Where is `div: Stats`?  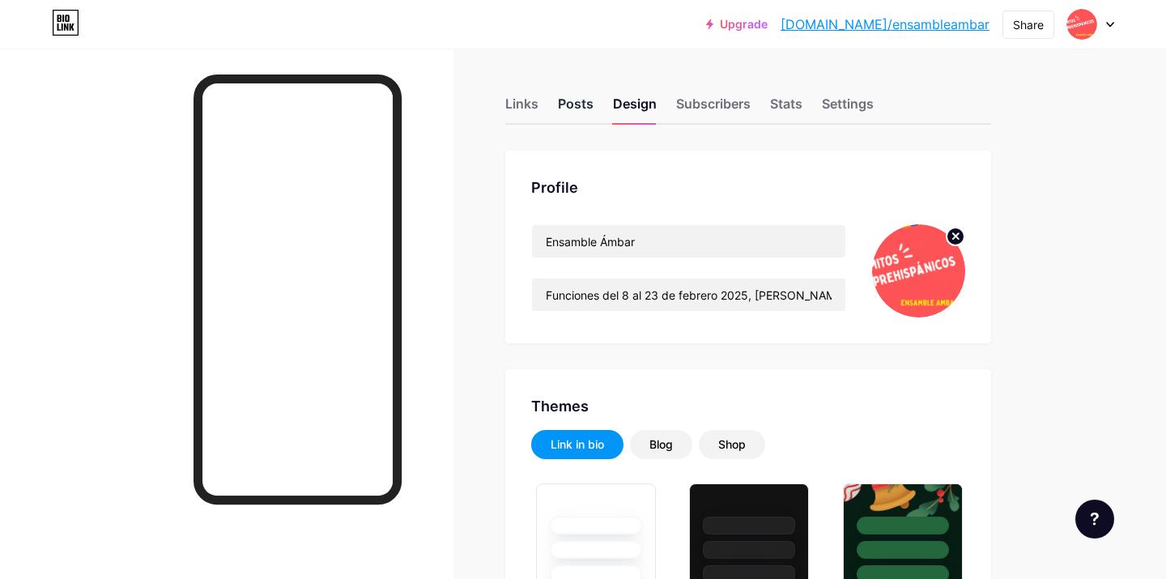 div: Stats is located at coordinates (787, 109).